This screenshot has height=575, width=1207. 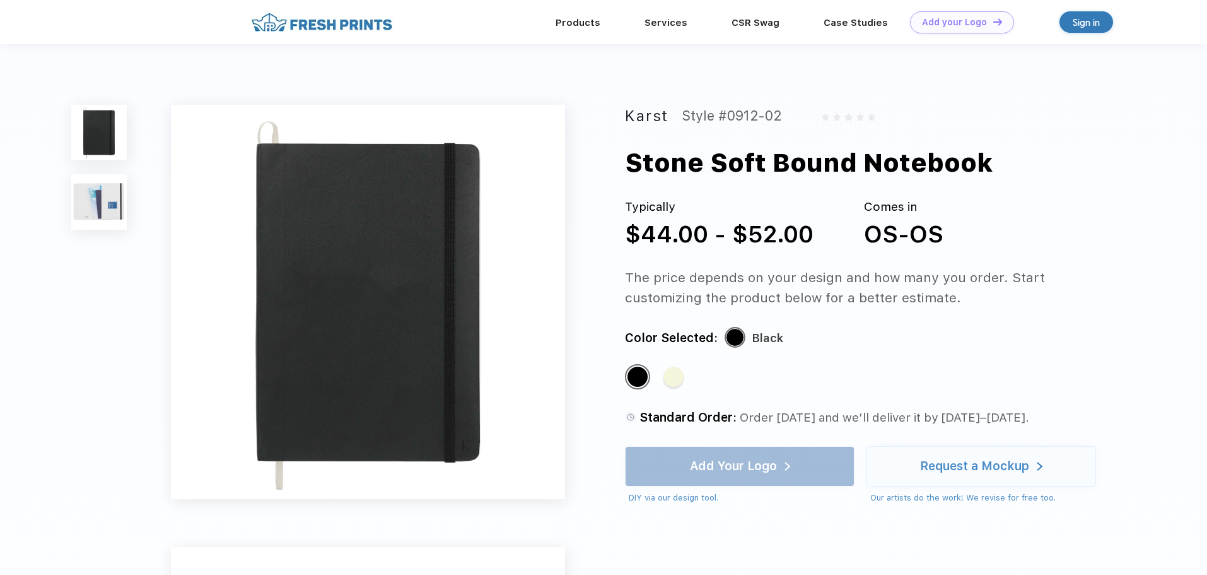 What do you see at coordinates (368, 302) in the screenshot?
I see `img: func=resize&h=640` at bounding box center [368, 302].